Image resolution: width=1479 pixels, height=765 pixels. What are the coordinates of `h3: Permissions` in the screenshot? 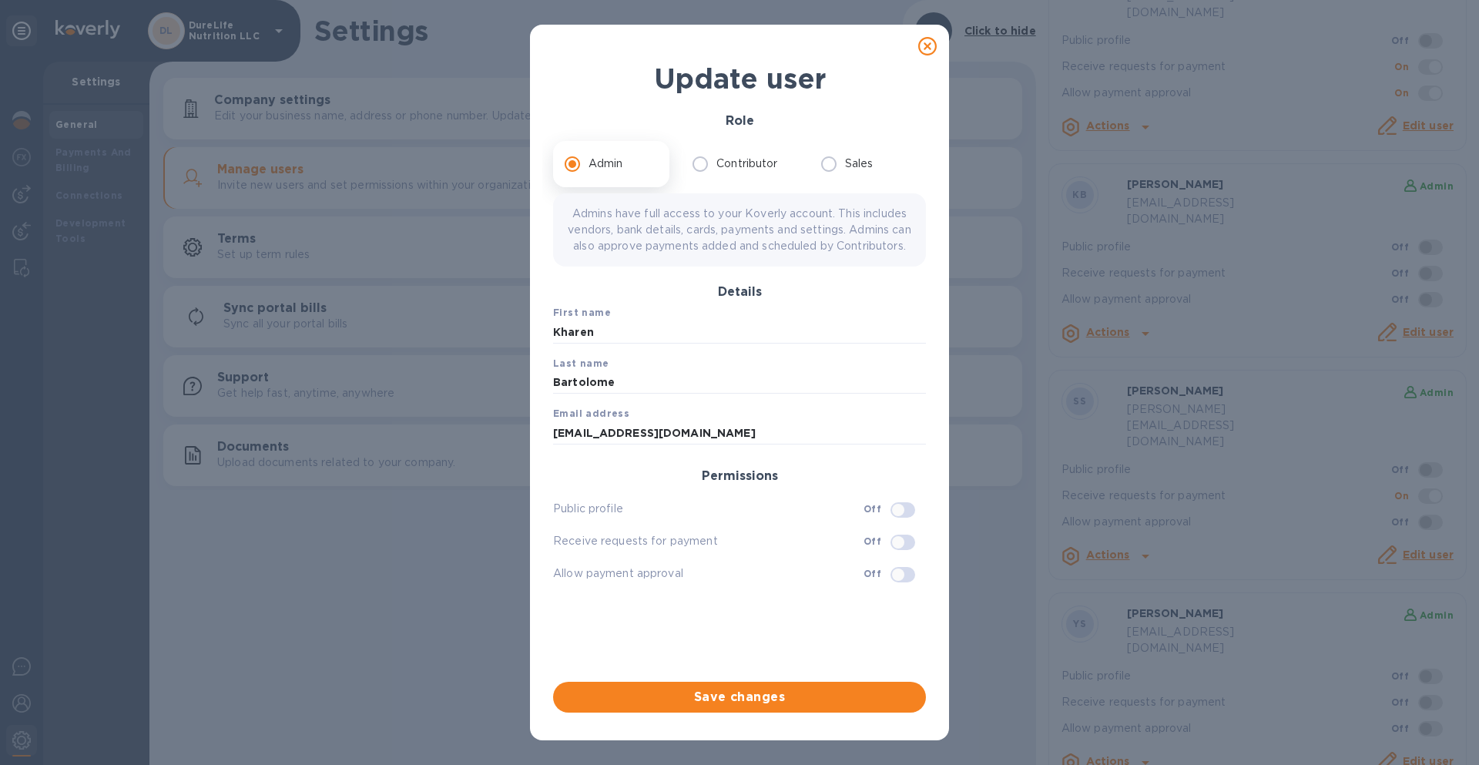 It's located at (739, 476).